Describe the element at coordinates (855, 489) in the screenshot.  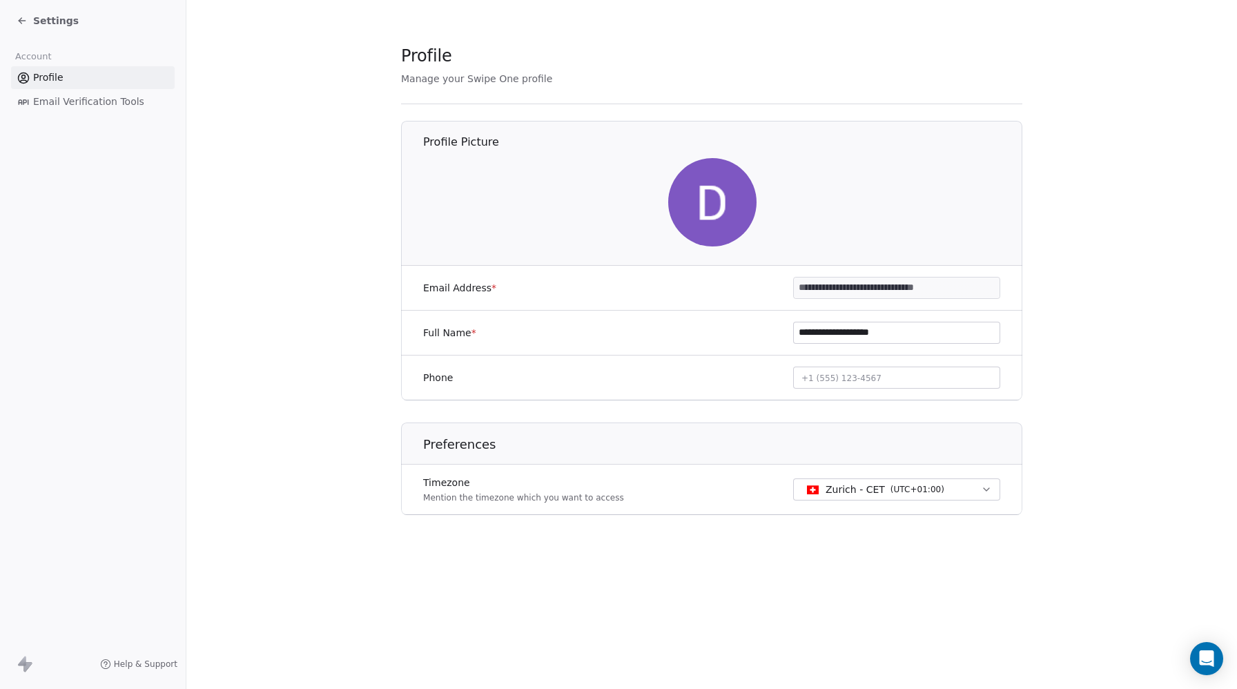
I see `span: Zurich - CET` at that location.